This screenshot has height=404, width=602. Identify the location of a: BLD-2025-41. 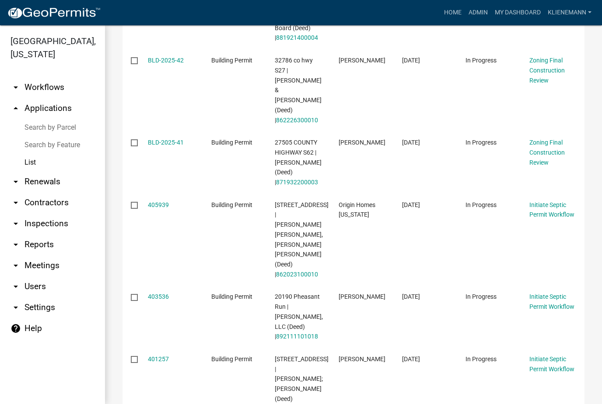
(166, 143).